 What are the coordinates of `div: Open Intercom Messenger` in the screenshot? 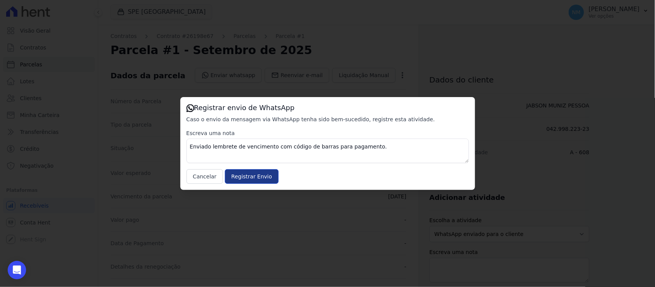 It's located at (17, 270).